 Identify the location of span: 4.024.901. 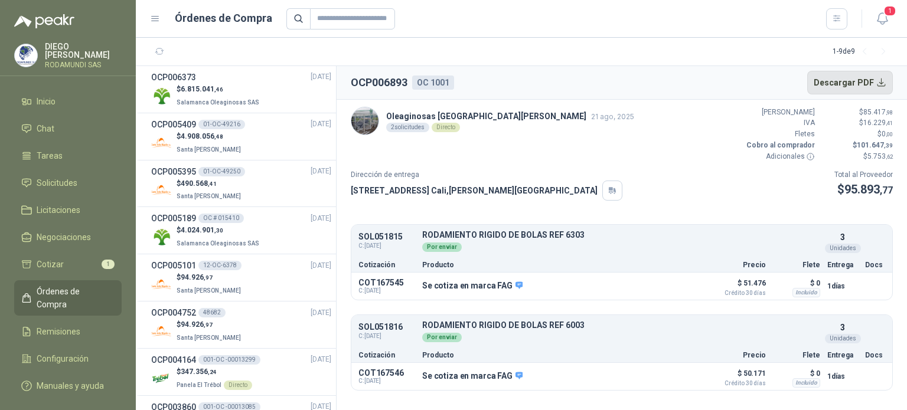
(202, 230).